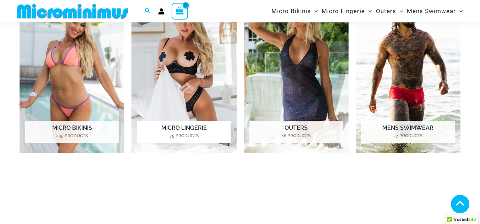  I want to click on mark: 75 Products, so click(184, 136).